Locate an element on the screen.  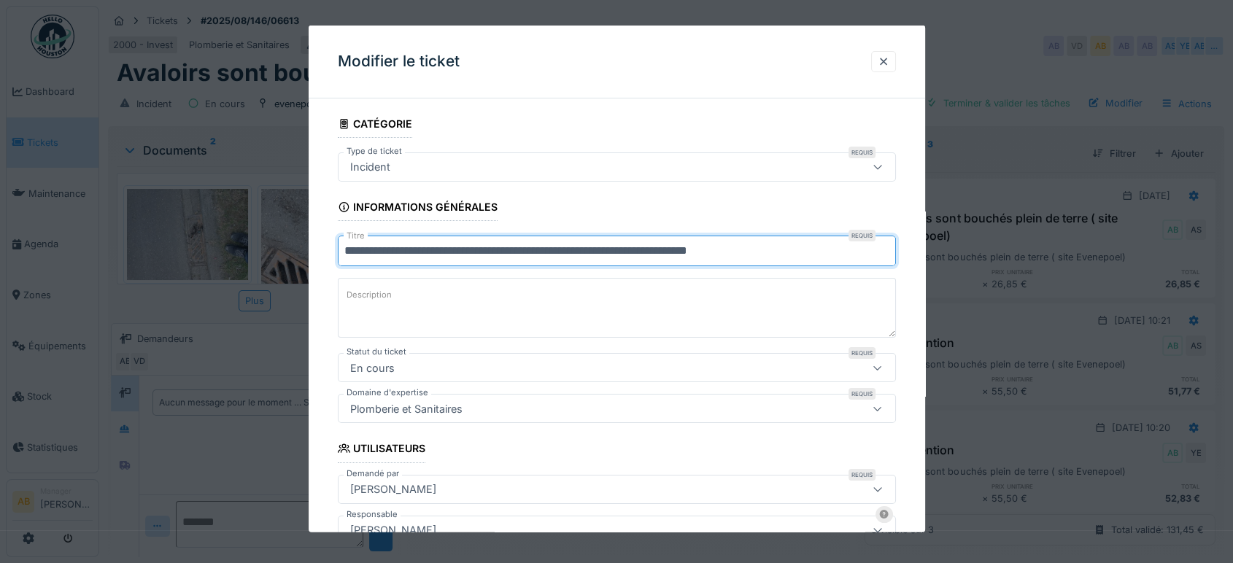
div: Incident is located at coordinates (370, 167).